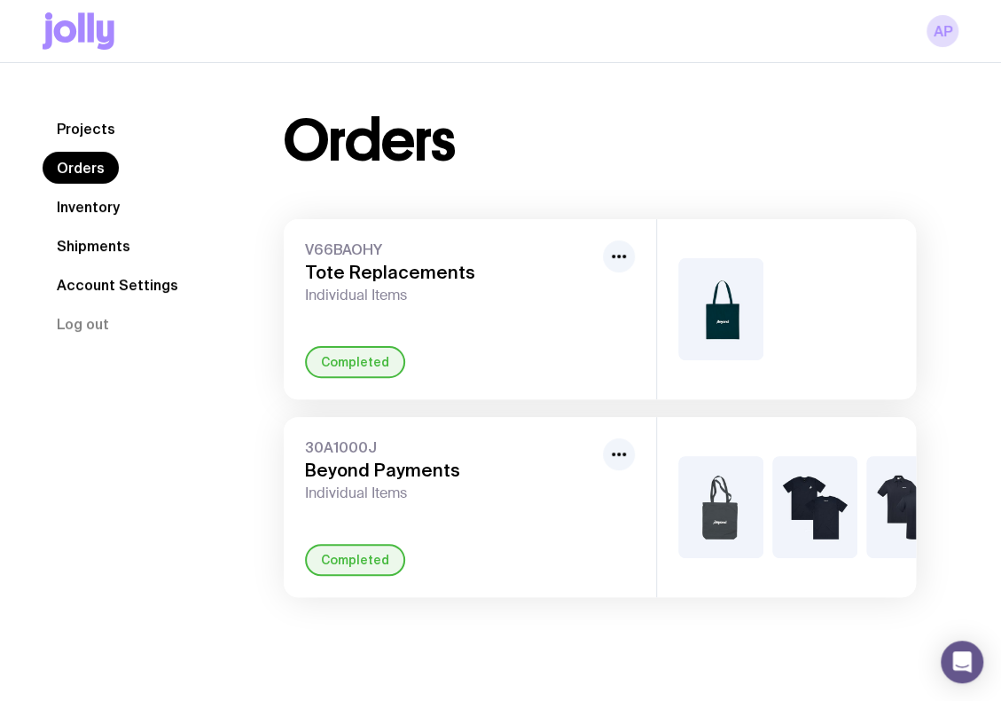 The height and width of the screenshot is (701, 1001). What do you see at coordinates (117, 285) in the screenshot?
I see `a: Account Settings` at bounding box center [117, 285].